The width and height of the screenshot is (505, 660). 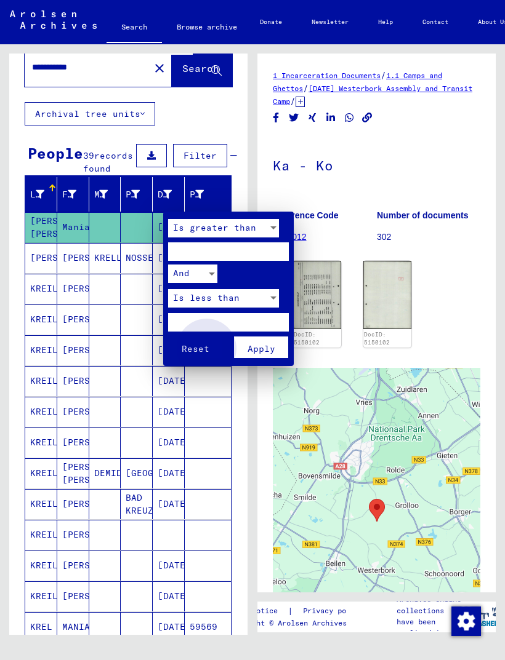 What do you see at coordinates (435, 22) in the screenshot?
I see `a: Contact` at bounding box center [435, 22].